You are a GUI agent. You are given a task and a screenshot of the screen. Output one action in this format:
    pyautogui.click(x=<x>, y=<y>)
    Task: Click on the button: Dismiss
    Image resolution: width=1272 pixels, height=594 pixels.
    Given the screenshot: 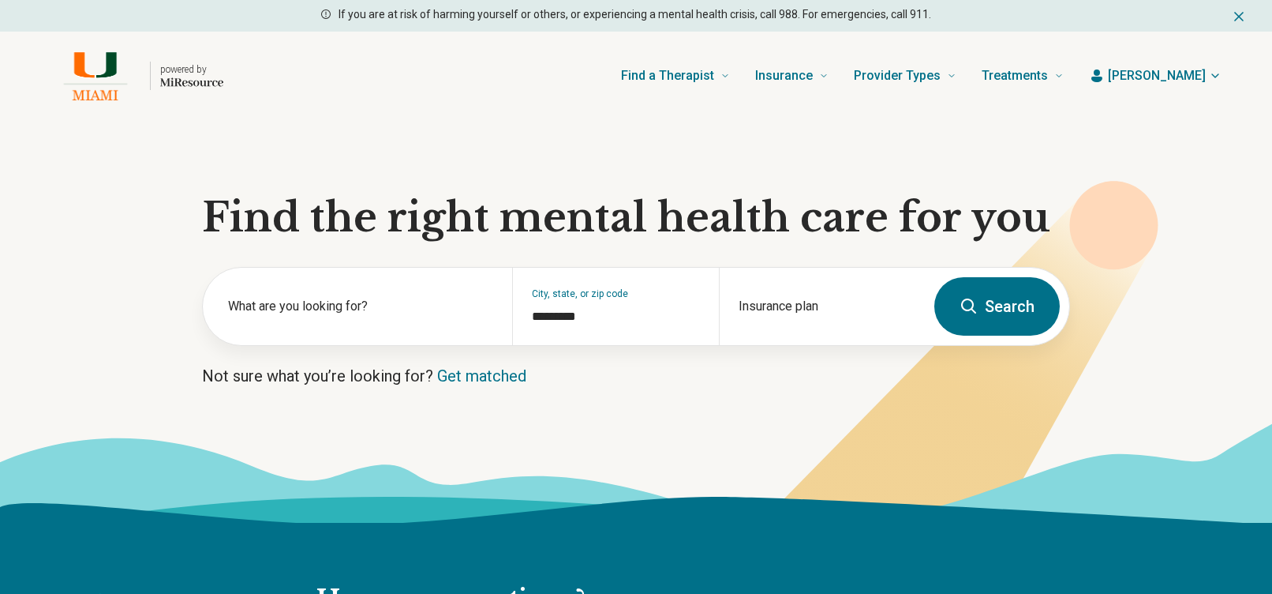 What is the action you would take?
    pyautogui.click(x=1239, y=16)
    